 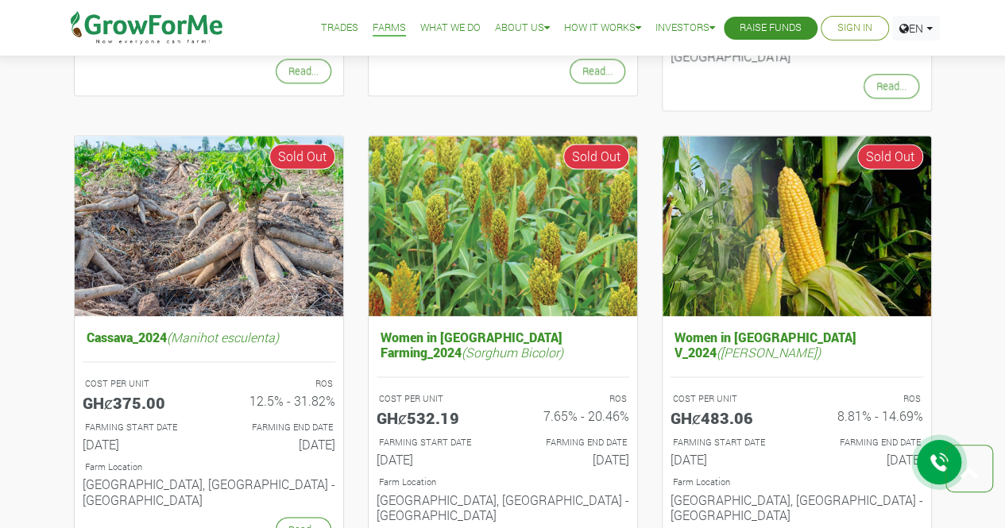 I want to click on i: (Sorghum Bicolor), so click(x=512, y=352).